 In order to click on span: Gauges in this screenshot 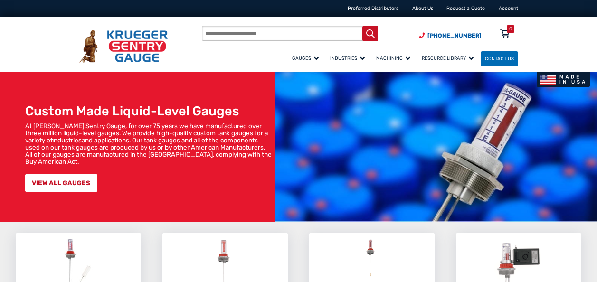, I will do `click(305, 58)`.